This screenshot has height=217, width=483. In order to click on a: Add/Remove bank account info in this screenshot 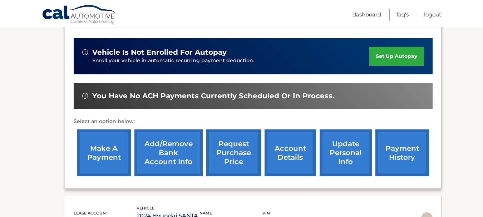, I will do `click(168, 153)`.